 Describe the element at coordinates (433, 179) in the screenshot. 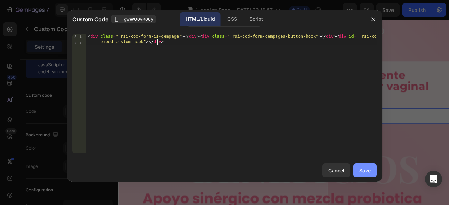

I see `div: Open Intercom Messenger` at that location.